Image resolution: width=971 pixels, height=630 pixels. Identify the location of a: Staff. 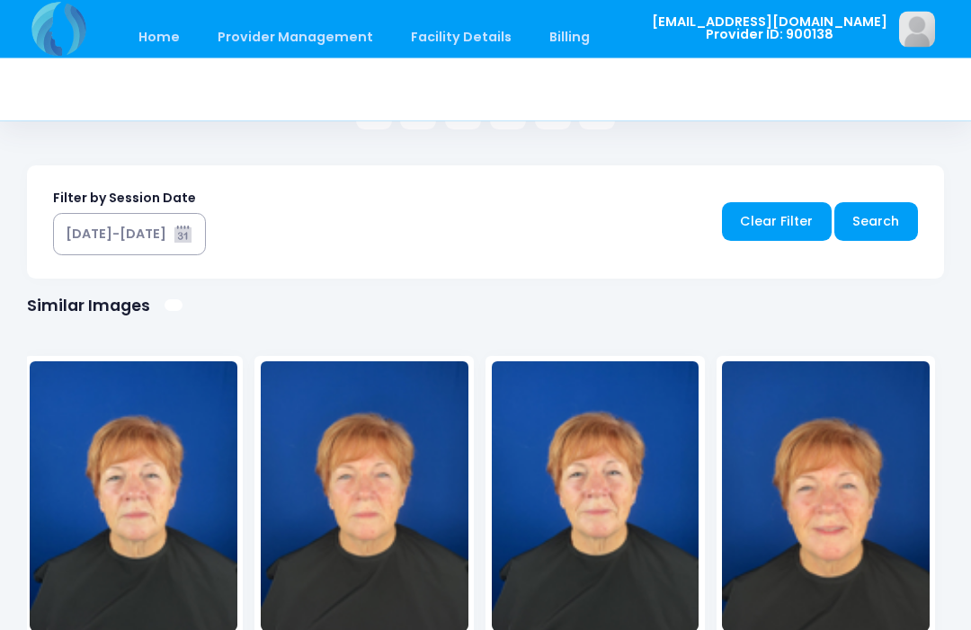
(645, 37).